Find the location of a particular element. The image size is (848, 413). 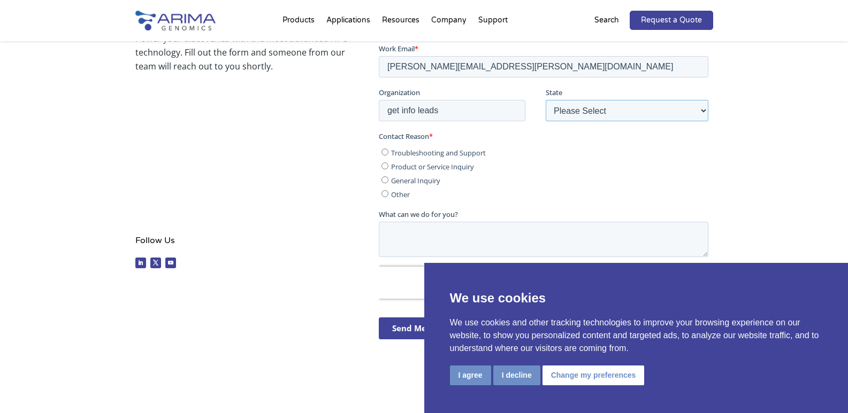

span: General Inquiry is located at coordinates (37, 181).